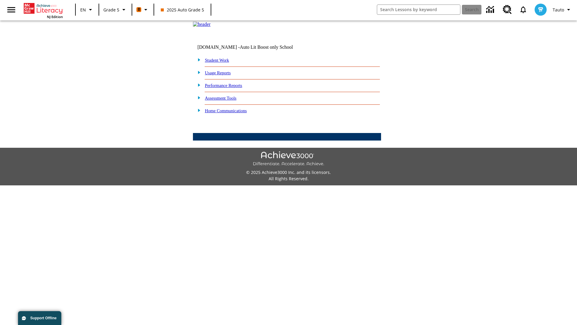 This screenshot has height=325, width=577. I want to click on a: Resource Center, Will open in new tab, so click(507, 10).